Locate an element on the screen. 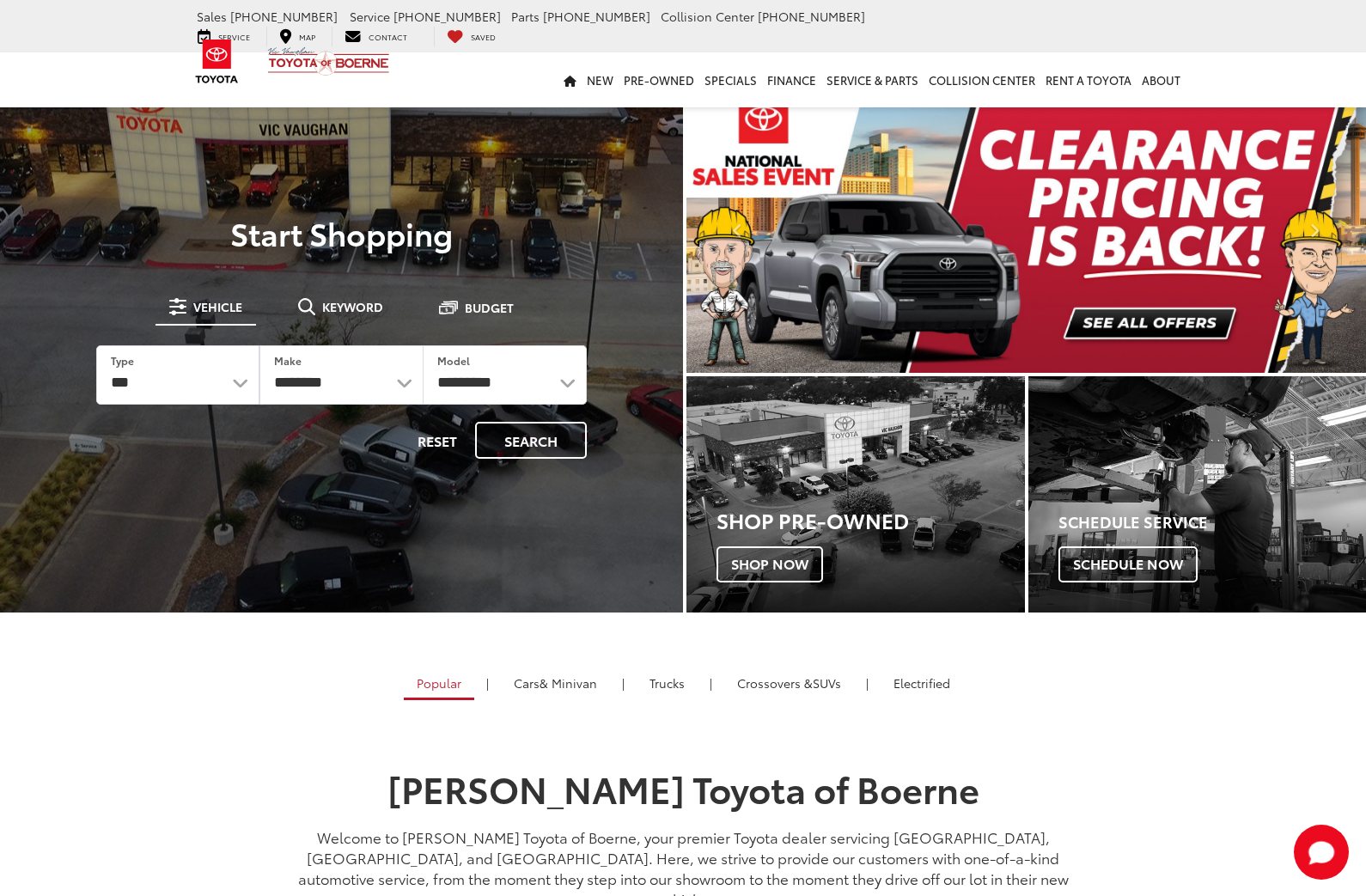 The width and height of the screenshot is (1366, 896). span: Saved is located at coordinates (483, 36).